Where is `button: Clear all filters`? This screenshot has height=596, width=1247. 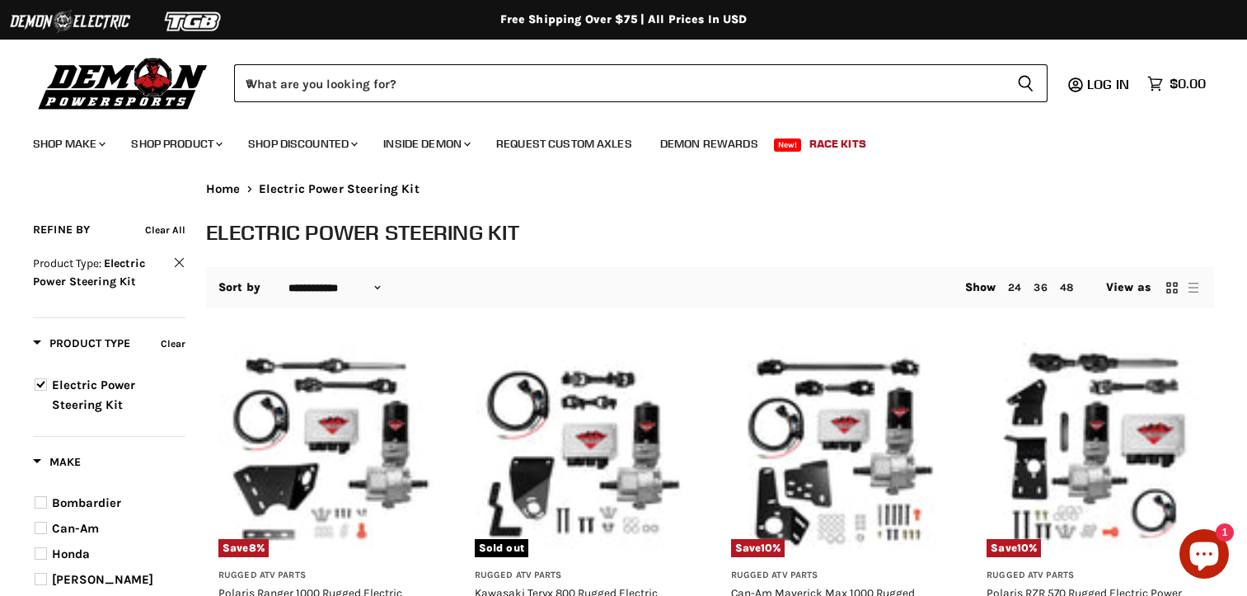
button: Clear all filters is located at coordinates (165, 230).